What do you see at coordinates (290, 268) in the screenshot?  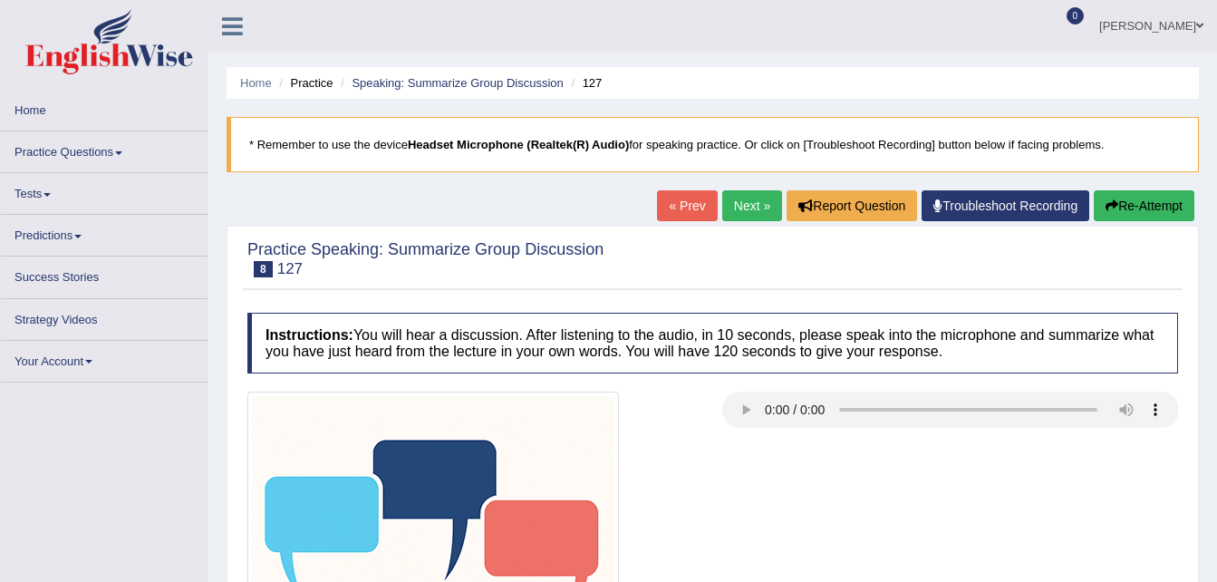 I see `small: 127` at bounding box center [290, 268].